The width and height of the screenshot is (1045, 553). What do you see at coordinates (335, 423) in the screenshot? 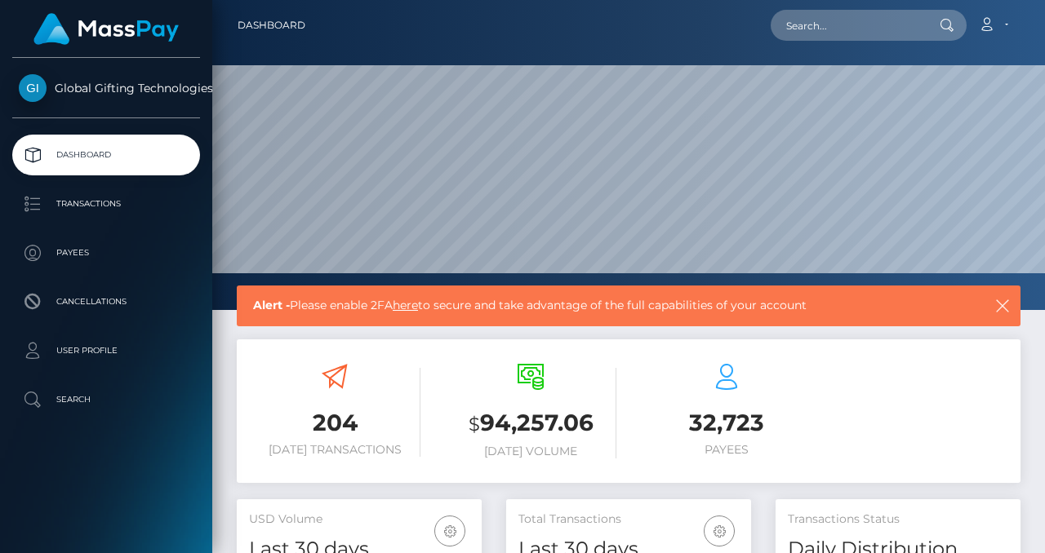
I see `h3: 204` at bounding box center [335, 423].